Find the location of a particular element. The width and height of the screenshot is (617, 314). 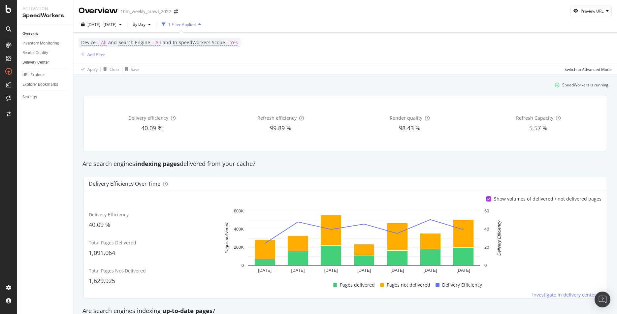

div: Preview URL is located at coordinates (592, 11).